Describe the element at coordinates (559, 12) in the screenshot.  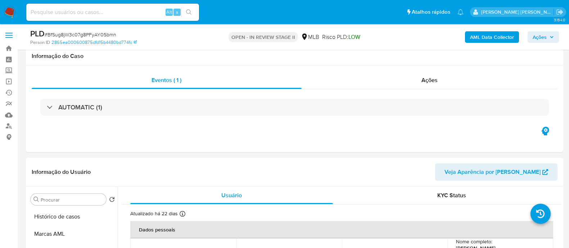
I see `a: Sair` at that location.